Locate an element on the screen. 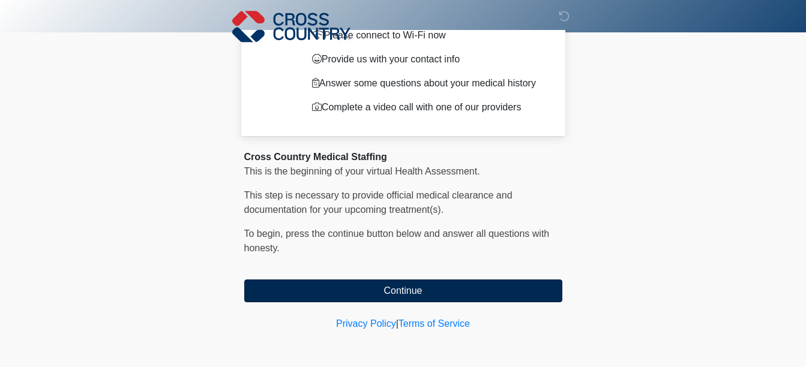 The height and width of the screenshot is (367, 806). span: To begin, ﻿﻿﻿﻿﻿﻿﻿﻿﻿﻿press the continue button below and answer all questions with honesty. is located at coordinates (397, 241).